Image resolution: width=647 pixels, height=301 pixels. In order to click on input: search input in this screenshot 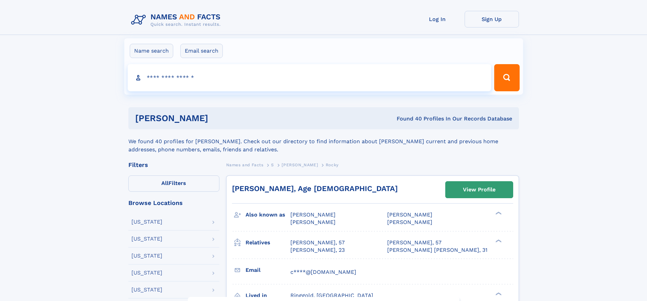, I will do `click(309, 78)`.